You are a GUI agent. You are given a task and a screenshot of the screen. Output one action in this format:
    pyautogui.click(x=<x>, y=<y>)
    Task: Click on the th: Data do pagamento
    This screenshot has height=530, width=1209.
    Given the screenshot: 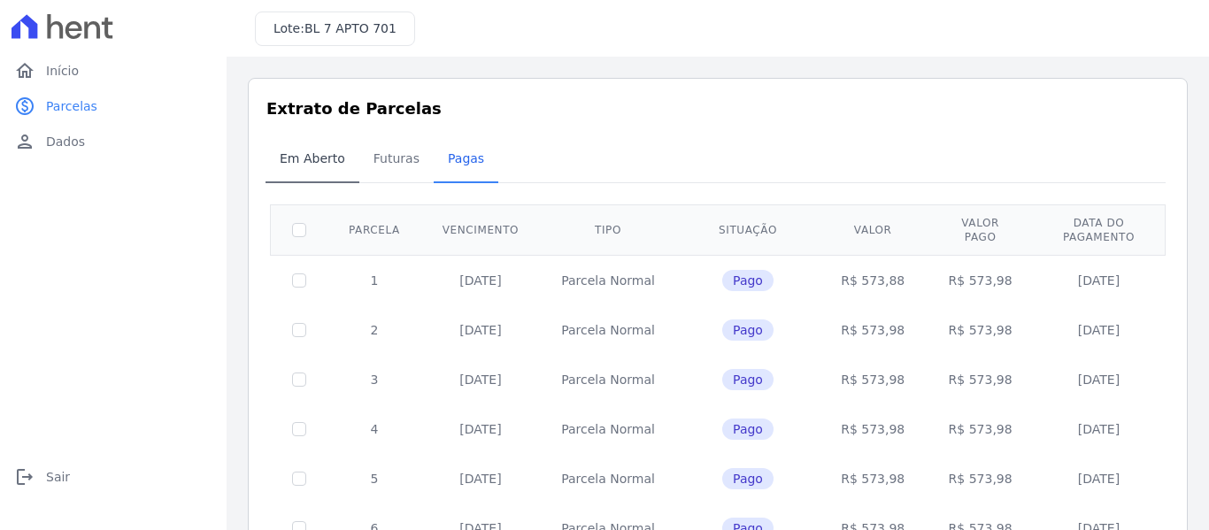 What is the action you would take?
    pyautogui.click(x=1099, y=229)
    